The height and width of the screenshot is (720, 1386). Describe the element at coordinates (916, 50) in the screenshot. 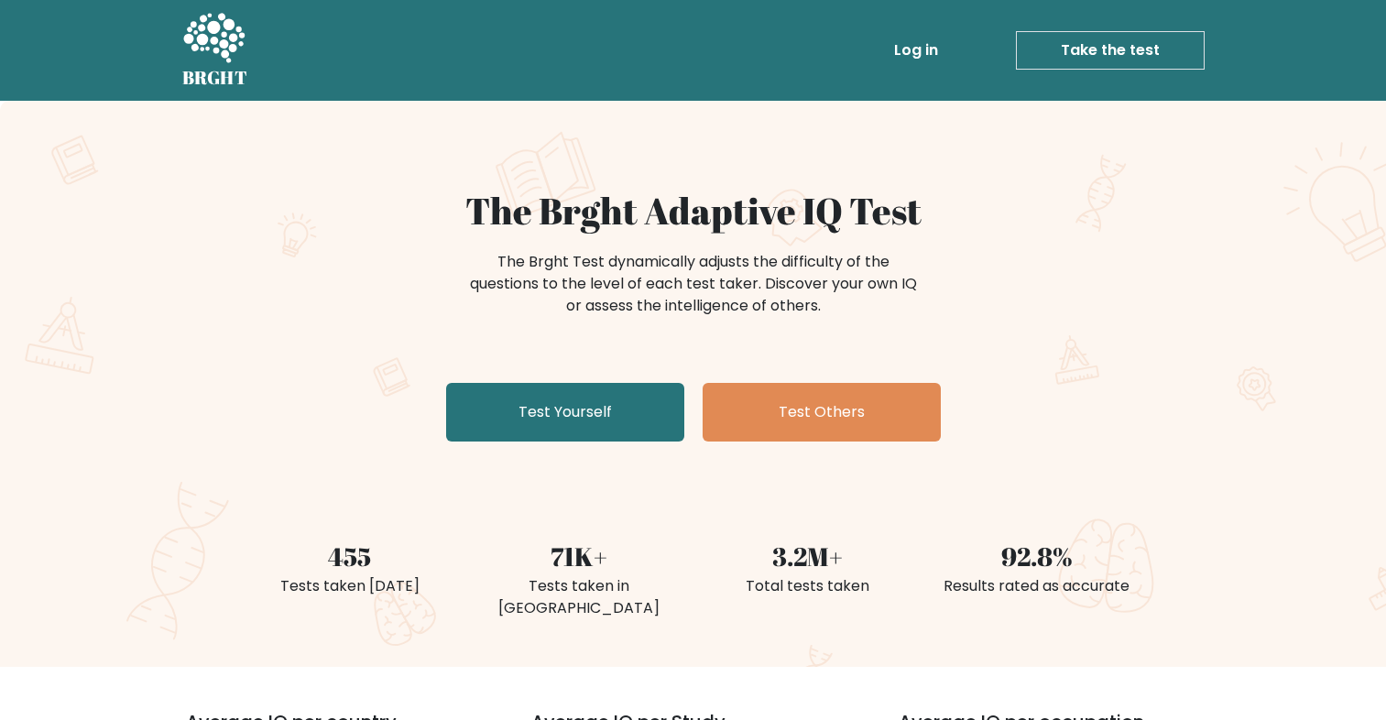

I see `a: Log in` at that location.